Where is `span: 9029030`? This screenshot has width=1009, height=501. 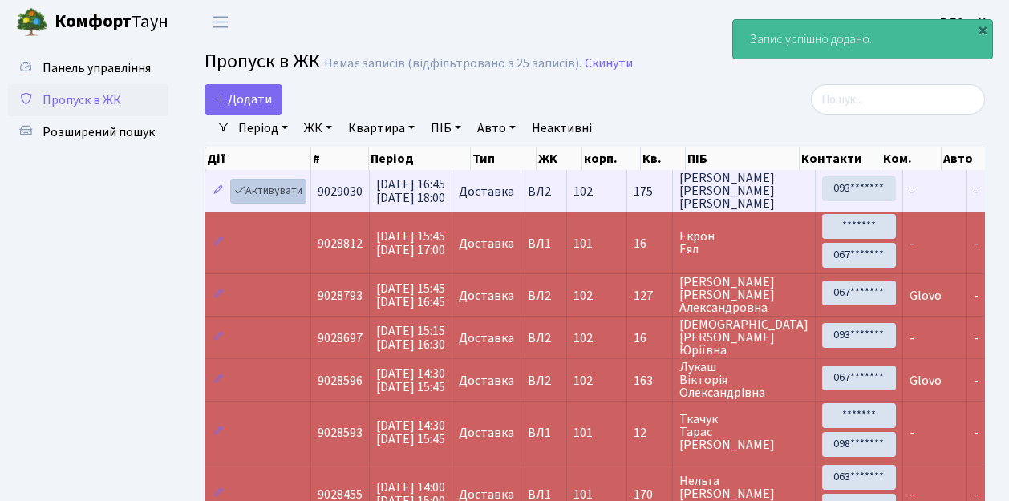
span: 9029030 is located at coordinates (340, 192).